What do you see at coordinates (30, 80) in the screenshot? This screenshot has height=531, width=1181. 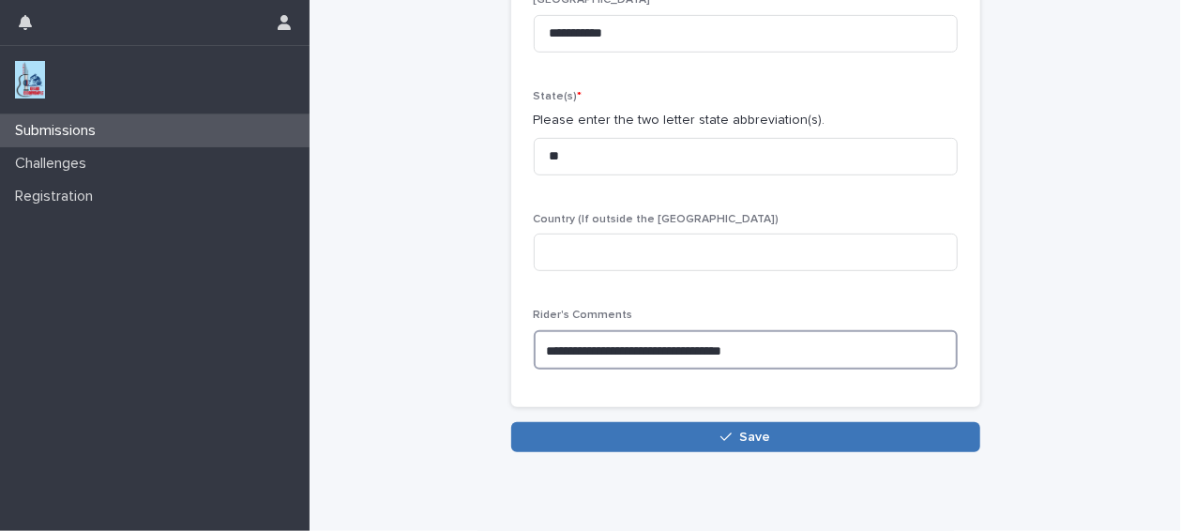 I see `img: jxsLJbdS1eYBI7rVAS4p` at bounding box center [30, 80].